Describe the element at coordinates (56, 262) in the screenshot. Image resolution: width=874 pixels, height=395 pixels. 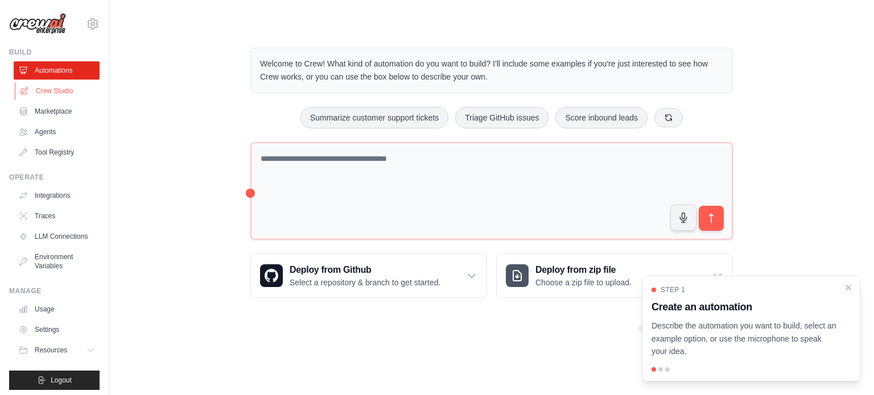
I see `a: Environment Variables` at that location.